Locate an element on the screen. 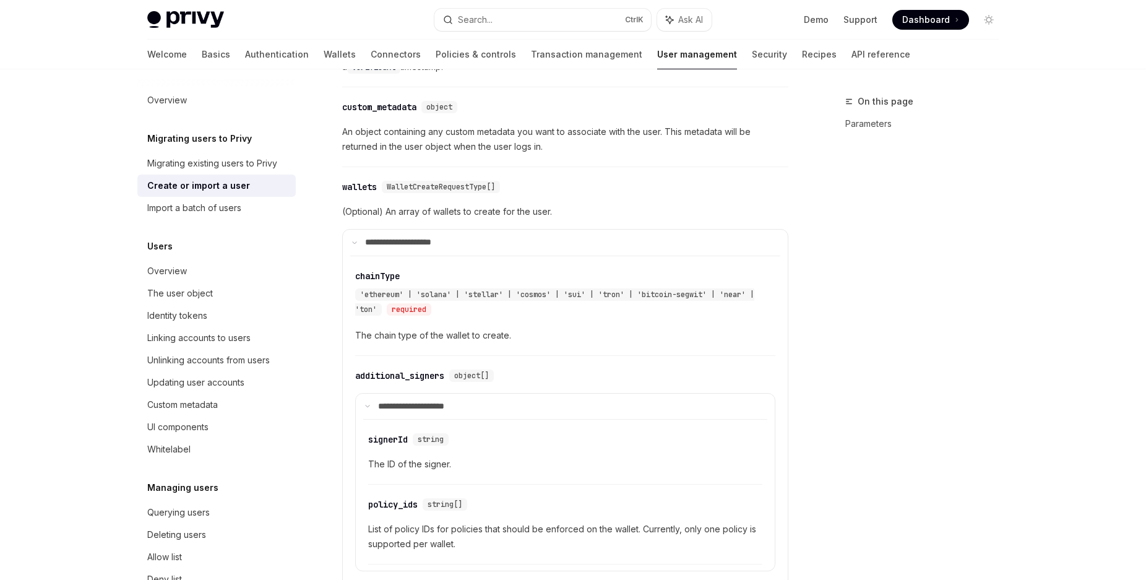 The image size is (1146, 580). a: Support is located at coordinates (860, 20).